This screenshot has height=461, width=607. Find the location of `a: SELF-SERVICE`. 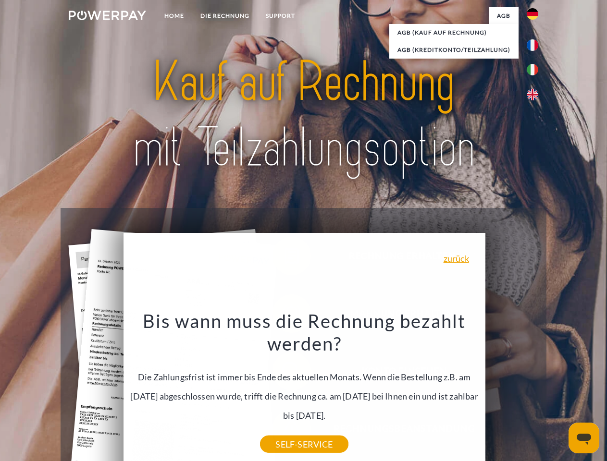

a: SELF-SERVICE is located at coordinates (304, 444).